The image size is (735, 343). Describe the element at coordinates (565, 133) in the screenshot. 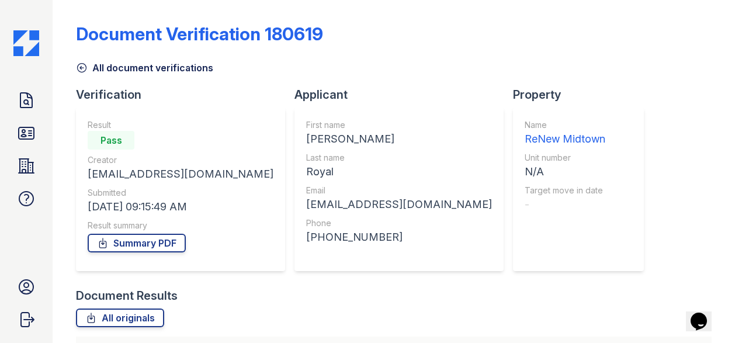

I see `a: Name ReNew Midtown` at that location.